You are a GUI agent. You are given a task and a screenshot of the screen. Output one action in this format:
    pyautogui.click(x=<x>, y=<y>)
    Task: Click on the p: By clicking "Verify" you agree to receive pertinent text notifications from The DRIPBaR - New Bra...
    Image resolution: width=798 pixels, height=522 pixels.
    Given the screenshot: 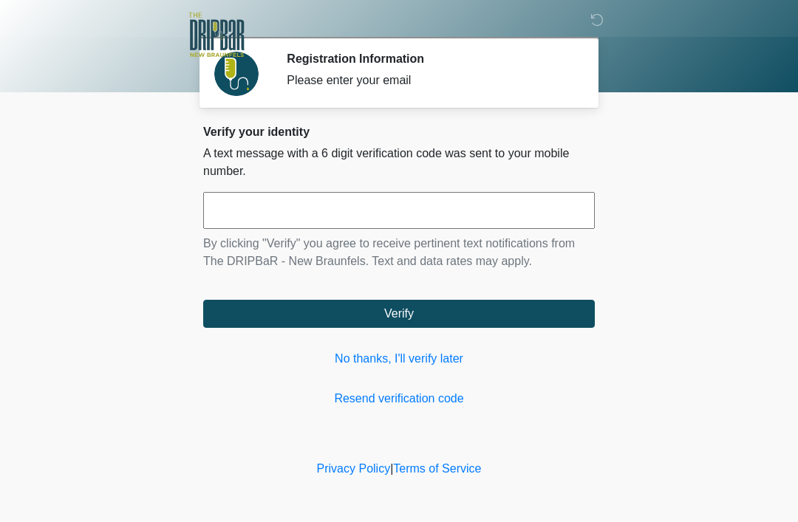 What is the action you would take?
    pyautogui.click(x=399, y=253)
    